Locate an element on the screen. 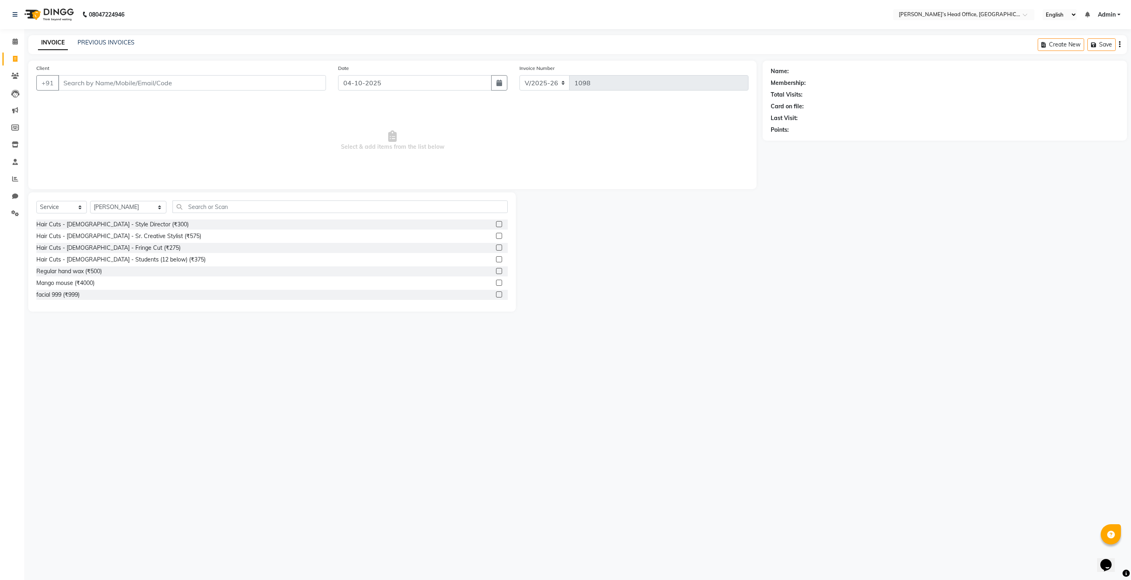  button: Save is located at coordinates (1101, 44).